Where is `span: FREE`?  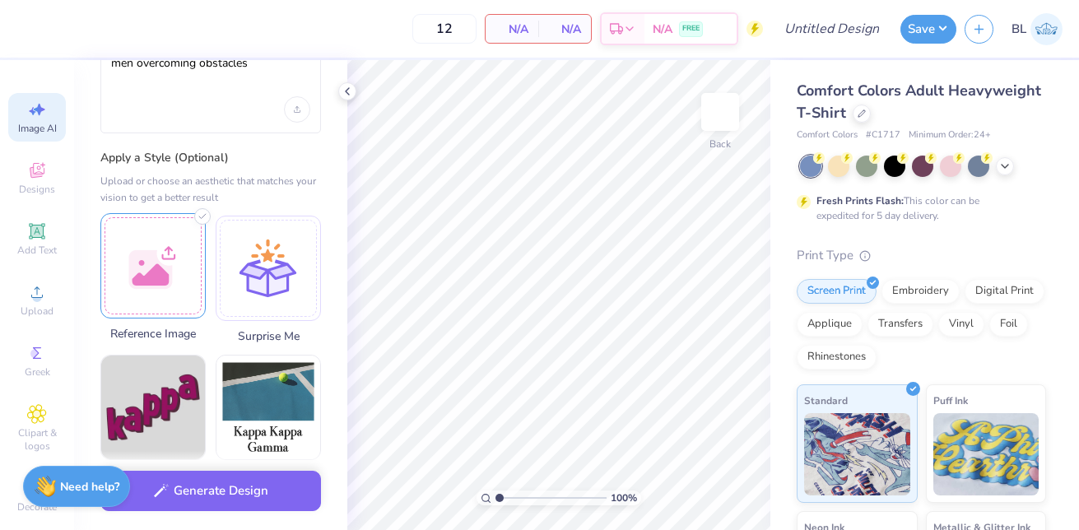 span: FREE is located at coordinates (690, 29).